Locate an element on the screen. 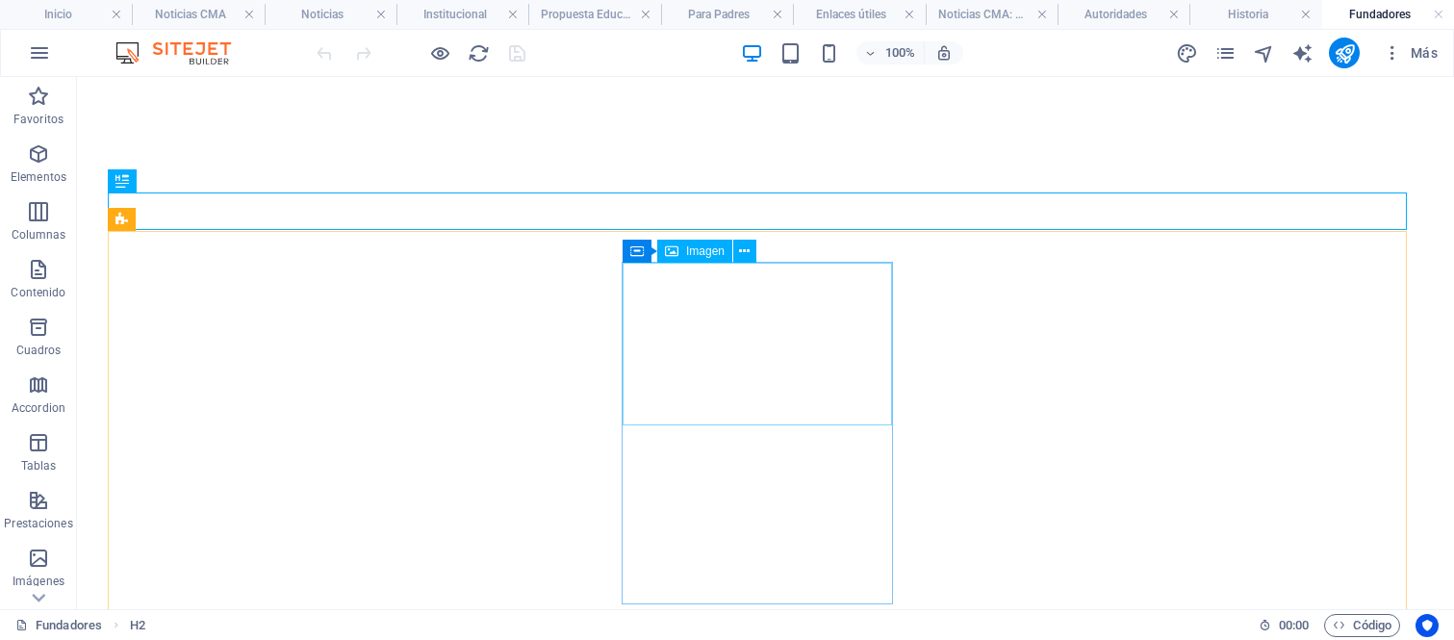 Image resolution: width=1454 pixels, height=640 pixels. button: 100% is located at coordinates (890, 53).